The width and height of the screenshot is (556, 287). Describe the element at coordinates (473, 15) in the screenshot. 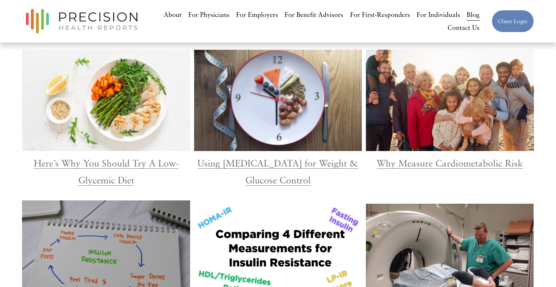

I see `a: Blog` at that location.